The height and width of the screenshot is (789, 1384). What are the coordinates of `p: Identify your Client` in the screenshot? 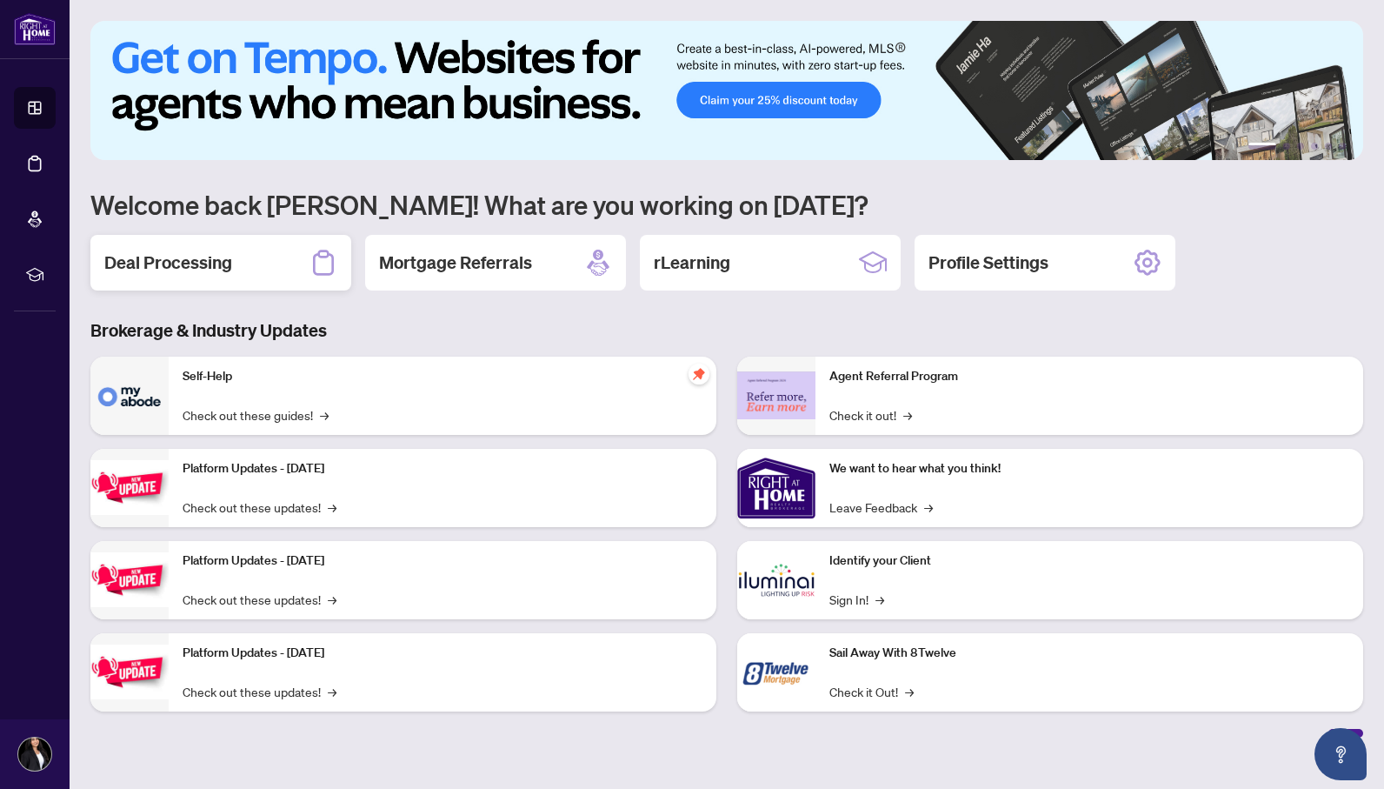 It's located at (1089, 561).